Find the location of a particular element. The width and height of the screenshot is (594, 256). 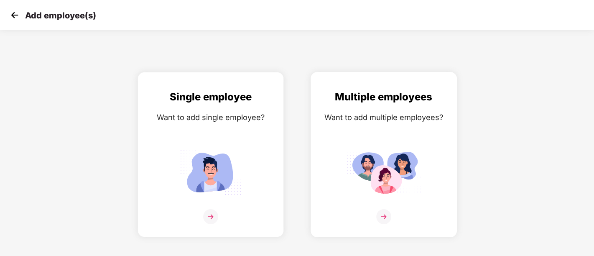

img: svg+xml;base64,PHN2ZyB4bWxucz0iaHR0cDovL3d3dy53My5vcmcvMjAwMC9zdmciIHdpZHRoPSIzMCIgaGVpZ2h0PSIzMC... is located at coordinates (15, 15).